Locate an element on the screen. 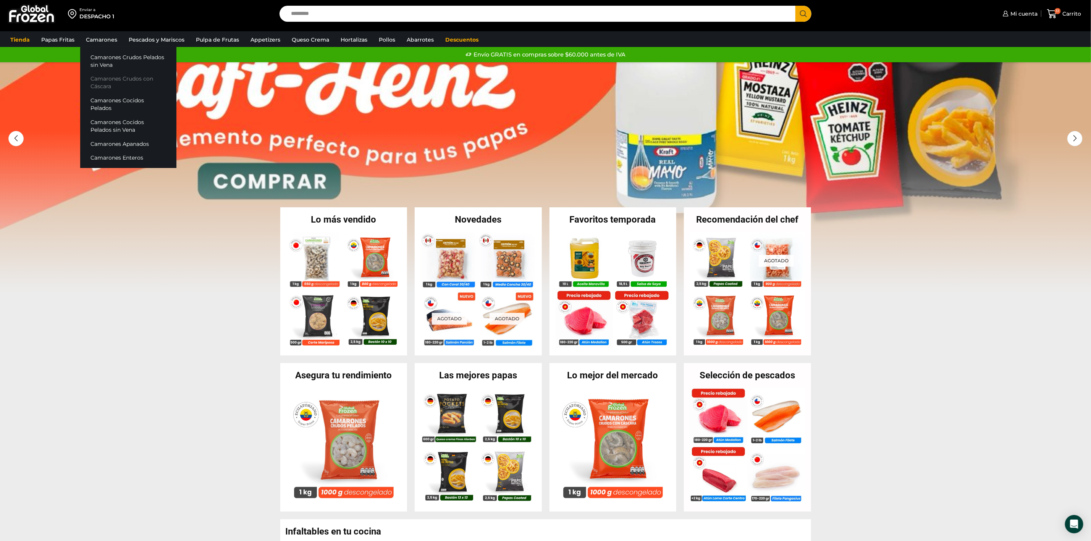 This screenshot has height=541, width=1091. a: Pollos is located at coordinates (387, 40).